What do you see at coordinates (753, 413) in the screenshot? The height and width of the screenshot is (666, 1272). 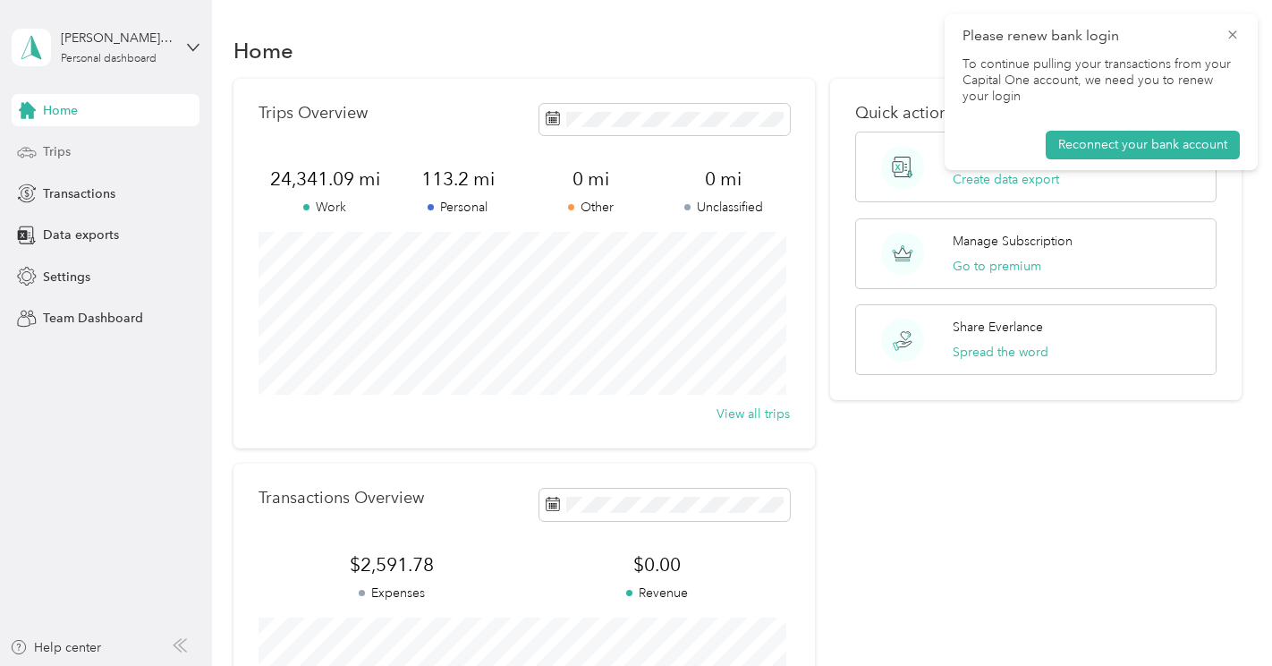 I see `button: View all trips` at bounding box center [753, 413].